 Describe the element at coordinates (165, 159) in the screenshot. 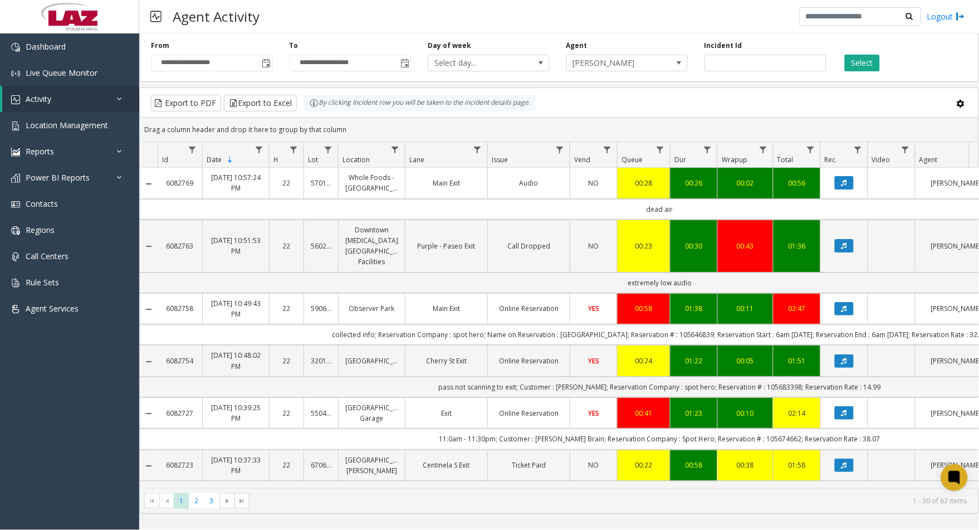

I see `span: Id` at that location.